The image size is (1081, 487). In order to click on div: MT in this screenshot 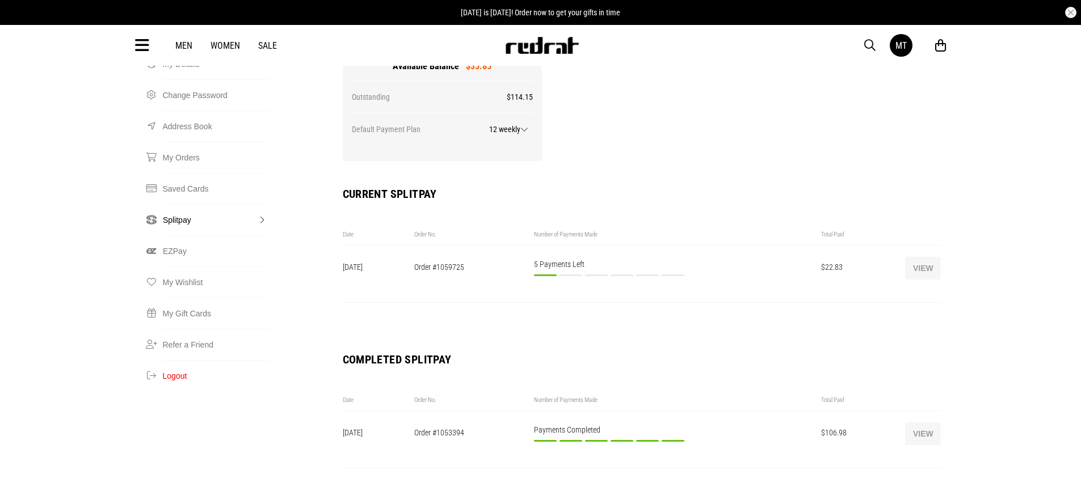, I will do `click(901, 45)`.